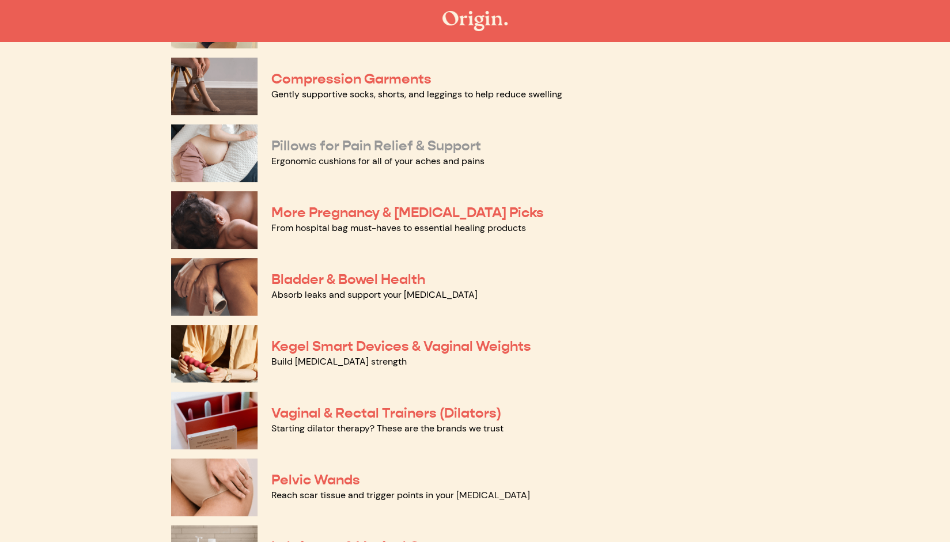 This screenshot has width=950, height=542. I want to click on img: Kegel Smart Devices & Vaginal Weights, so click(214, 354).